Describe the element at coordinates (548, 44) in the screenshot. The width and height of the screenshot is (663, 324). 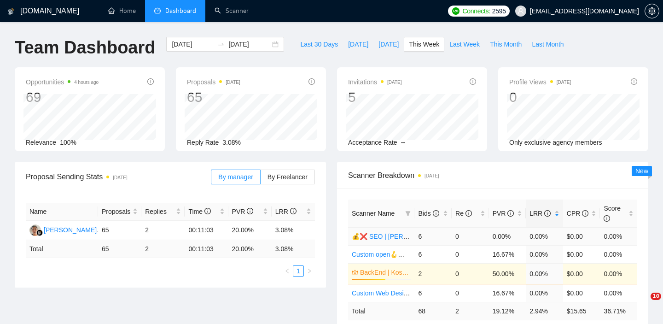
I see `span: Last Month` at that location.